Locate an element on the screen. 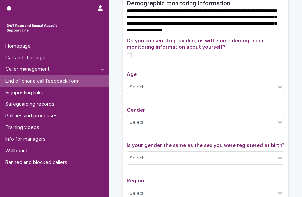  p: Signposting links is located at coordinates (26, 93).